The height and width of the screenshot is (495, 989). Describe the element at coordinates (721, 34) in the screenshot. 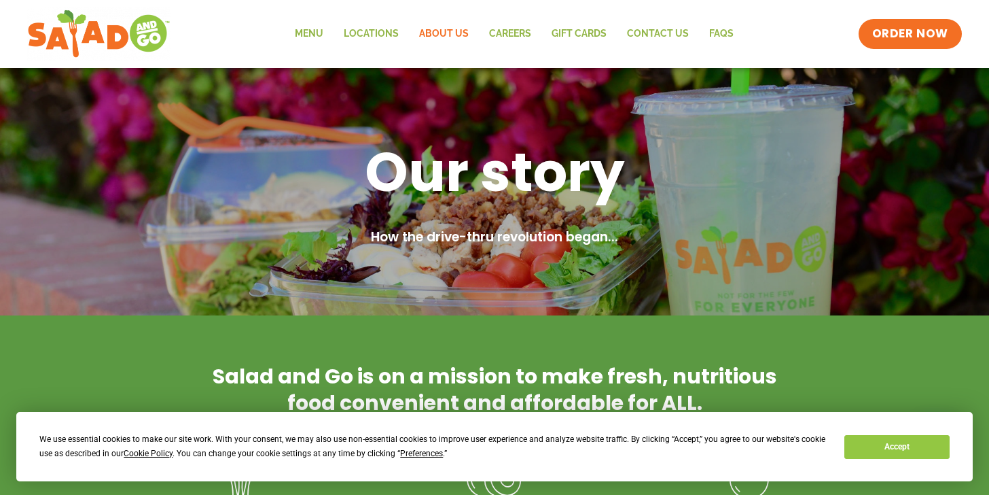

I see `a: FAQs` at that location.